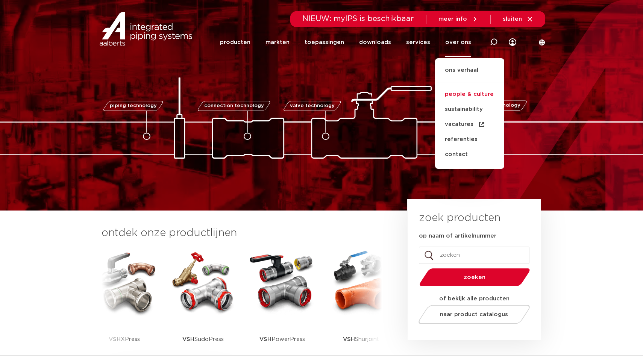 Image resolution: width=643 pixels, height=356 pixels. Describe the element at coordinates (470, 94) in the screenshot. I see `a: people & culture` at that location.